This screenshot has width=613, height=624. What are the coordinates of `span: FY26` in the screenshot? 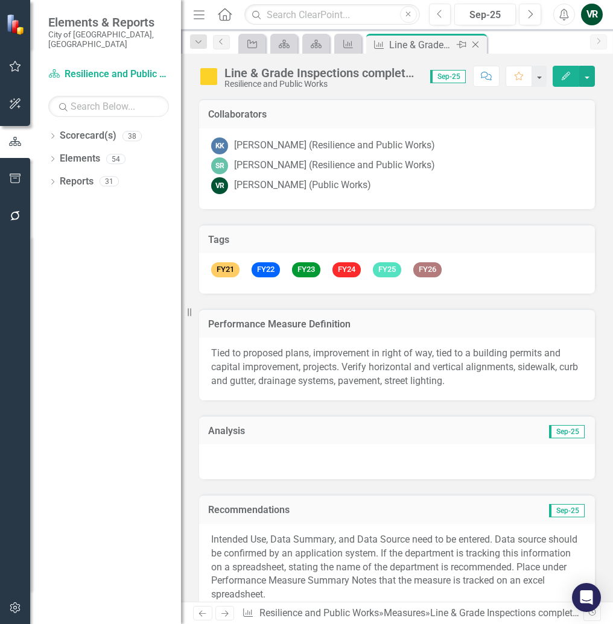 It's located at (427, 269).